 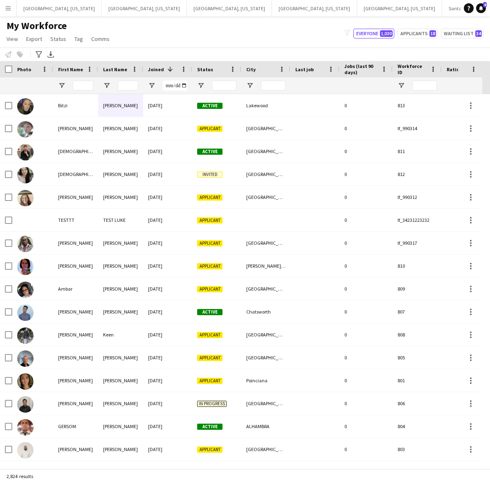 What do you see at coordinates (175, 86) in the screenshot?
I see `input: Joined Filter Input` at bounding box center [175, 86].